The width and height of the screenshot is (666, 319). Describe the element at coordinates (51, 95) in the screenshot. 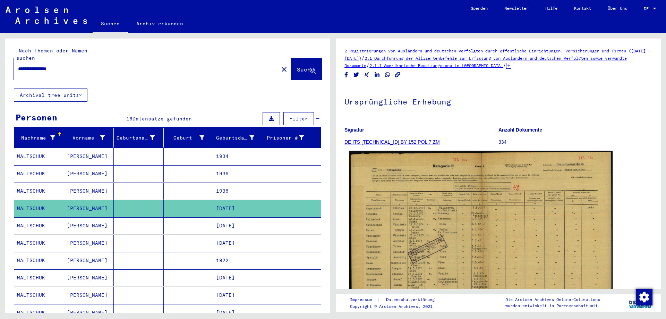

I see `button: Archival tree units` at that location.